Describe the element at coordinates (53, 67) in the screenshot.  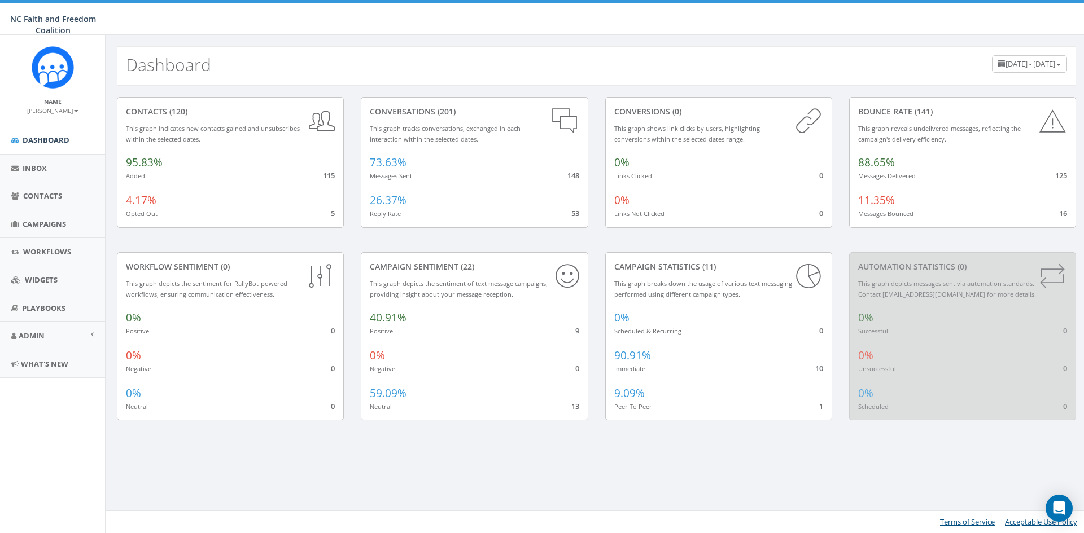
I see `img: Rally_Corp_Icon.png` at that location.